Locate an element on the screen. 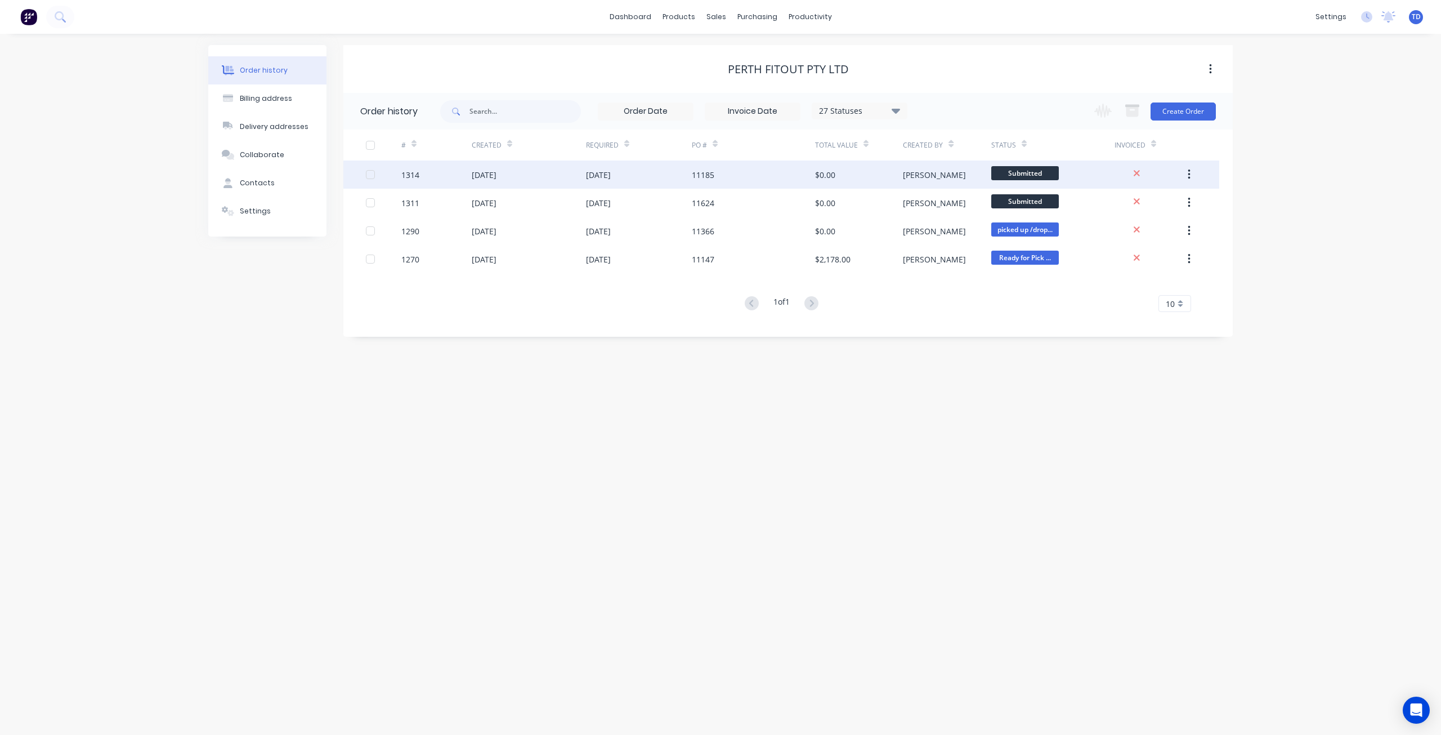 This screenshot has height=735, width=1441. span: 10 is located at coordinates (1170, 303).